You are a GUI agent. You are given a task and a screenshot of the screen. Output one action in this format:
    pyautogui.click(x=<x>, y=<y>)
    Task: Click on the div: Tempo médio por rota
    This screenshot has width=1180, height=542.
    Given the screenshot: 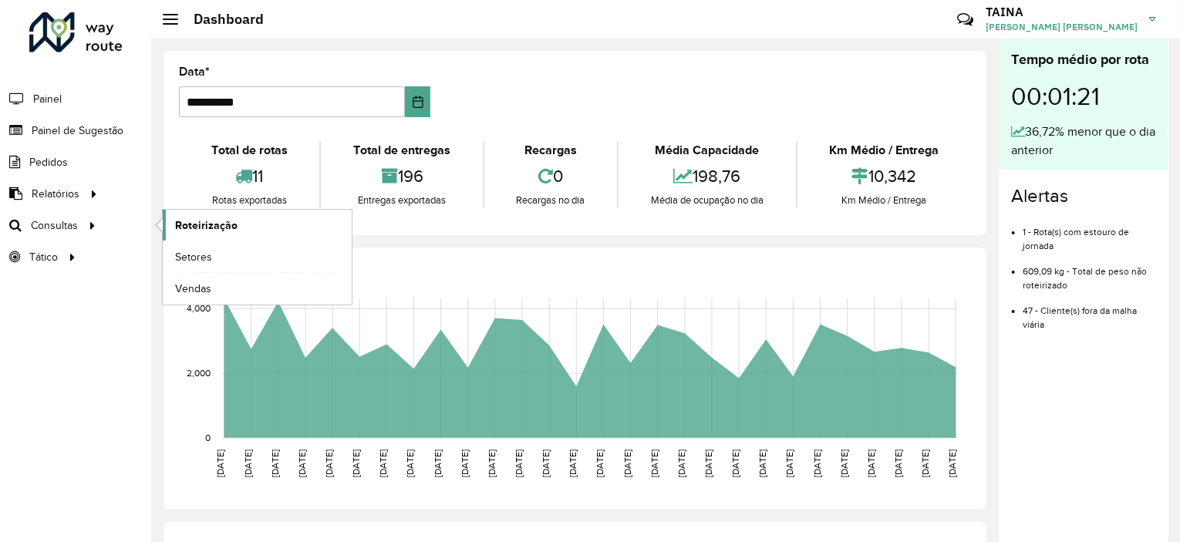 What is the action you would take?
    pyautogui.click(x=1083, y=59)
    